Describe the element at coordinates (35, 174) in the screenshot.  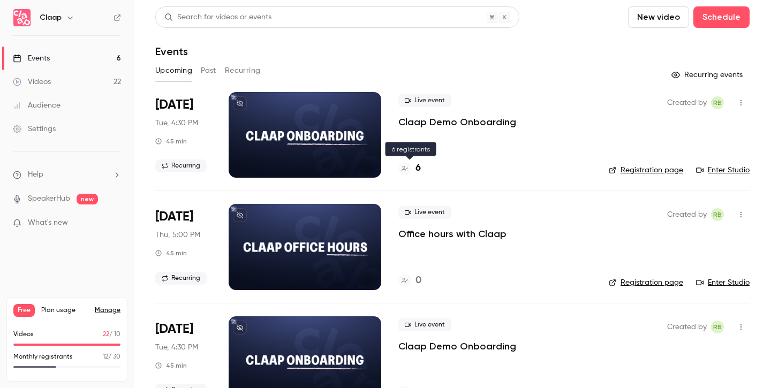
I see `span: Help` at that location.